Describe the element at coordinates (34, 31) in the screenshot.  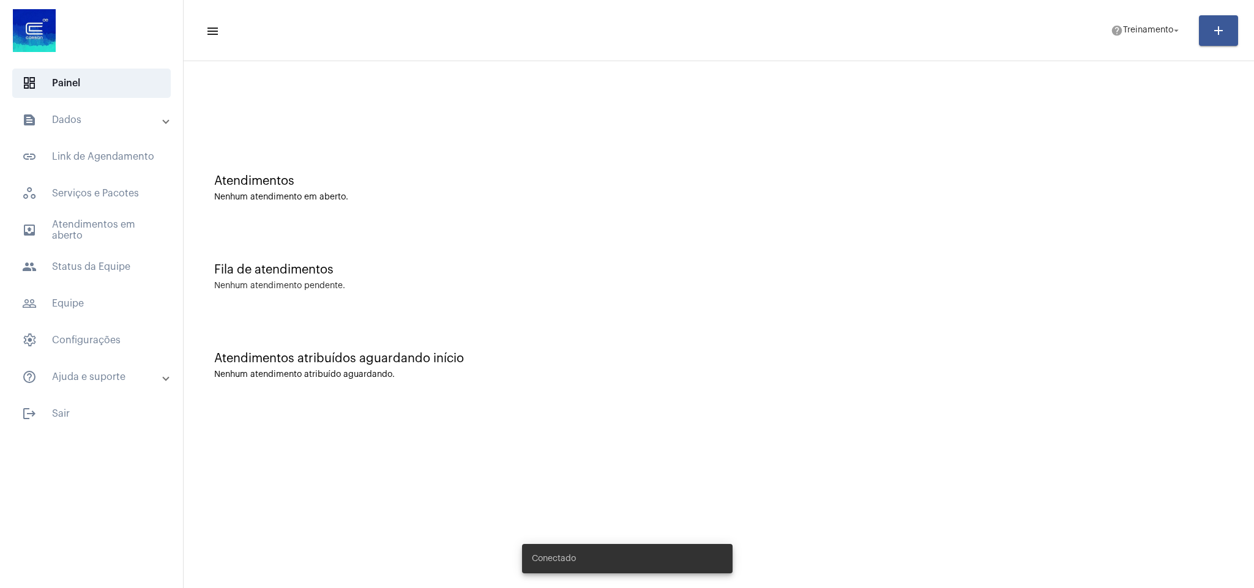
I see `img: d4669ae0-8c07-2337-4f67-34b0df7f5ae4.jpeg` at that location.